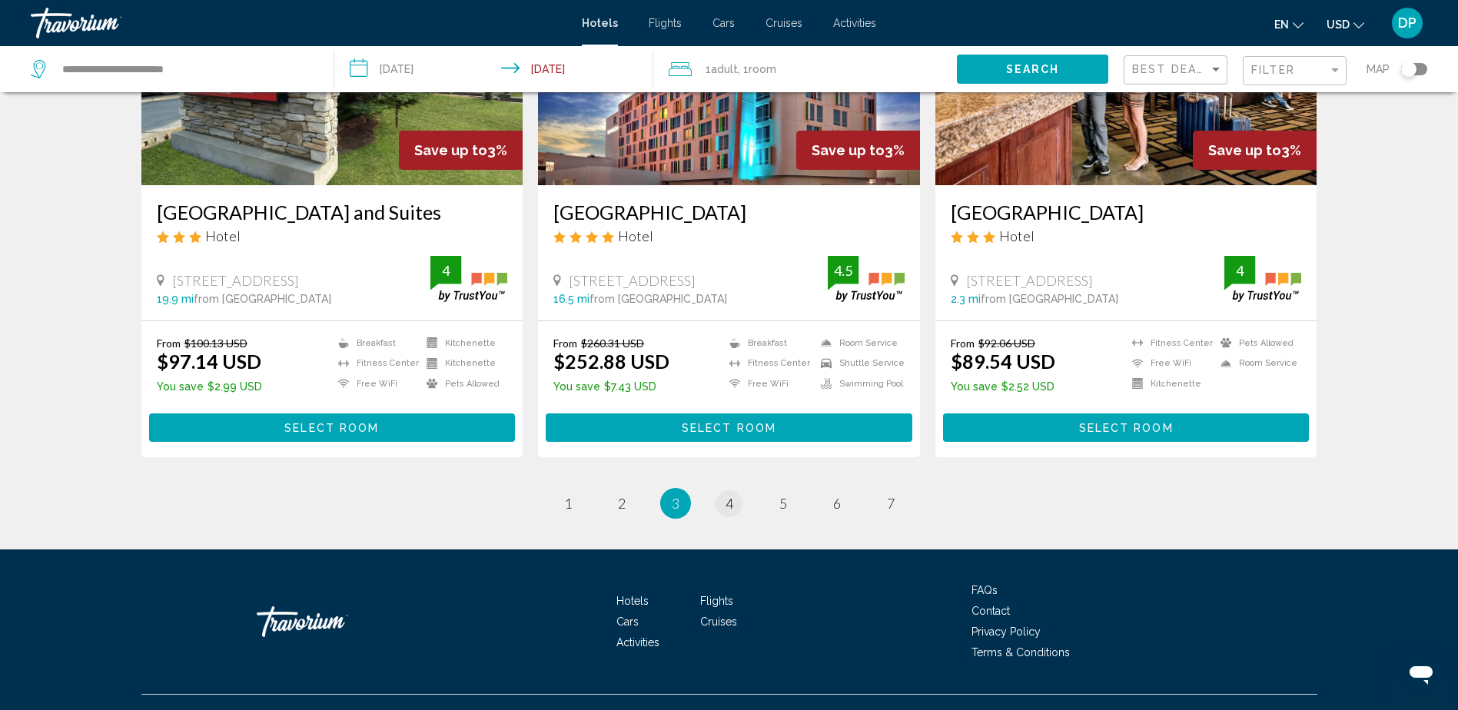 This screenshot has height=710, width=1458. I want to click on del: $100.13 USD, so click(216, 343).